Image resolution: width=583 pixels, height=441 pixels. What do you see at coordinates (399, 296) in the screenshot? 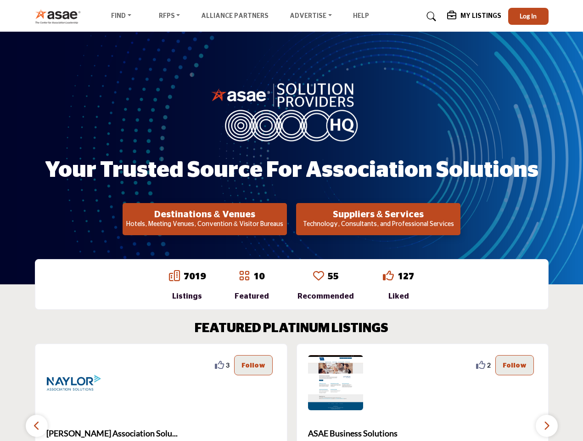
I see `div: Liked` at bounding box center [399, 296].